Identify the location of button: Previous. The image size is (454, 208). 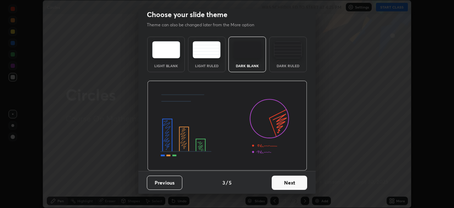
(165, 182).